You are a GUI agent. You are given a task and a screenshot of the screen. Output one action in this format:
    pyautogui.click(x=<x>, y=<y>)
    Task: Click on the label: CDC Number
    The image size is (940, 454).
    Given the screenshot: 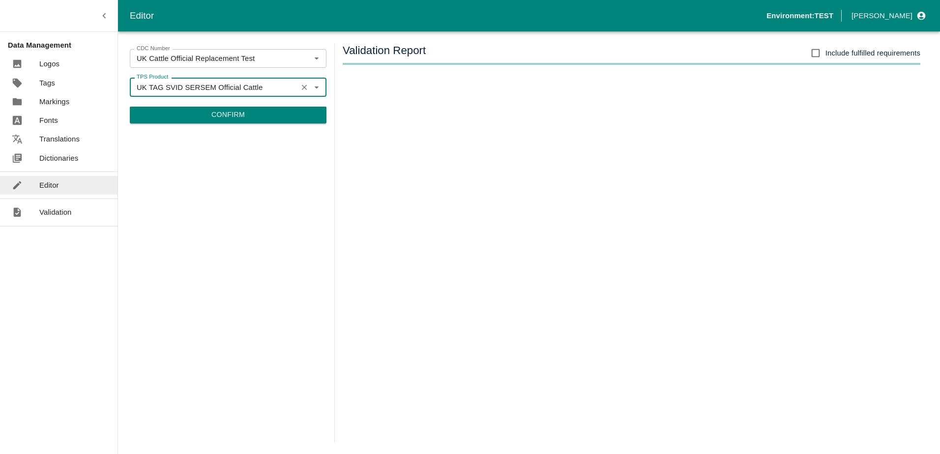 What is the action you would take?
    pyautogui.click(x=153, y=49)
    